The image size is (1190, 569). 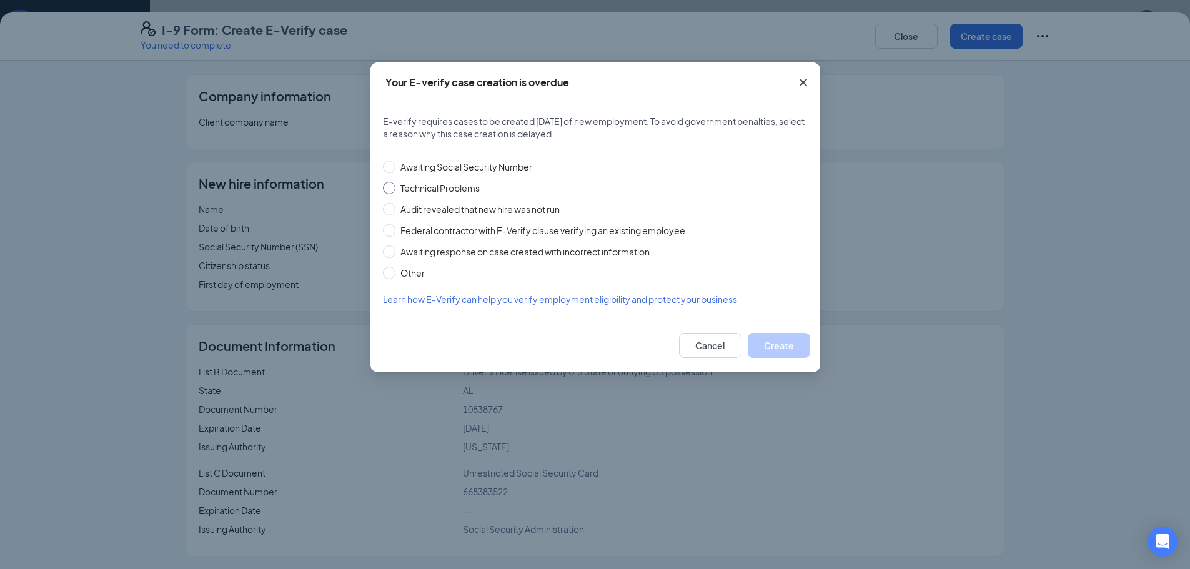 I want to click on a: Learn how E-Verify can help you verify employment eligibility and protect your business, so click(x=595, y=299).